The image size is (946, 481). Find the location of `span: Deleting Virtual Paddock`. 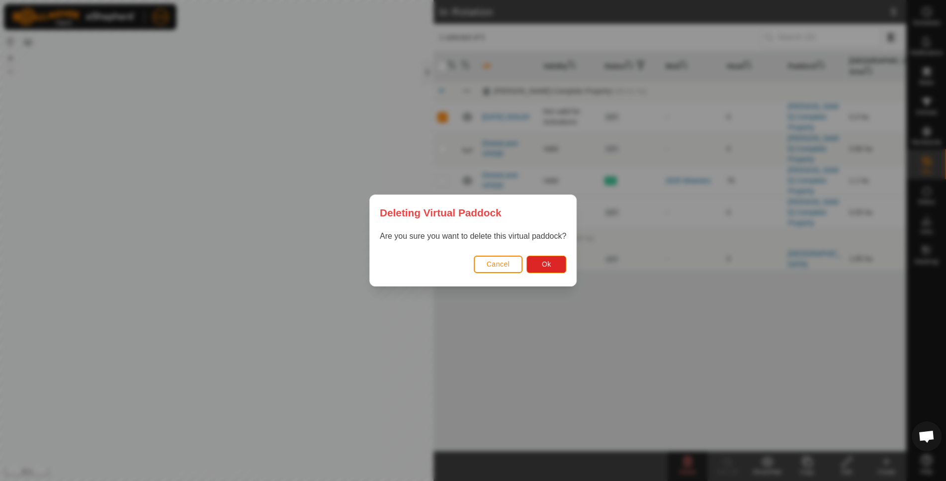

span: Deleting Virtual Paddock is located at coordinates (441, 212).